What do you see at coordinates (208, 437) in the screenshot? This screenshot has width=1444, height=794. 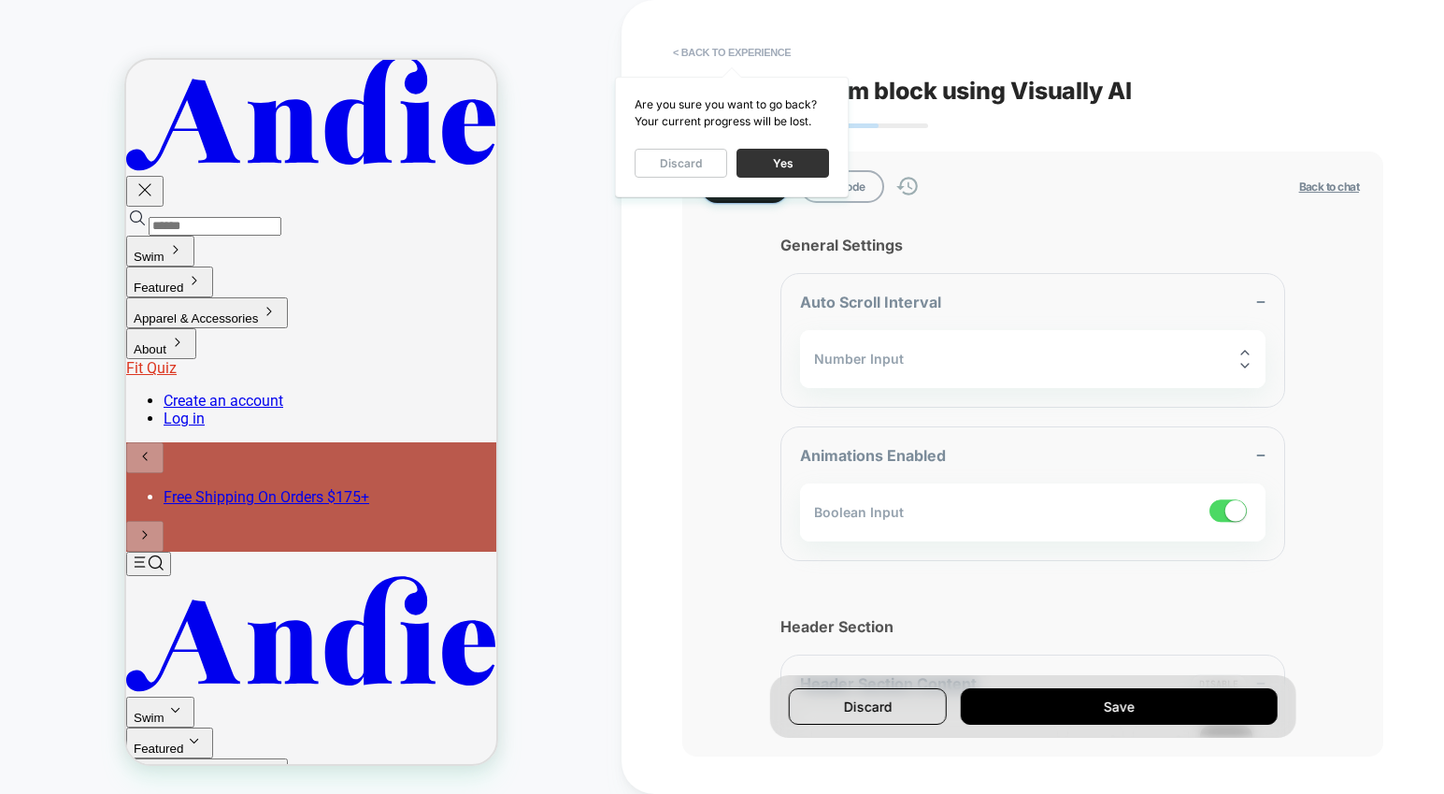 I see `li: Slide 1 of 1` at bounding box center [208, 437].